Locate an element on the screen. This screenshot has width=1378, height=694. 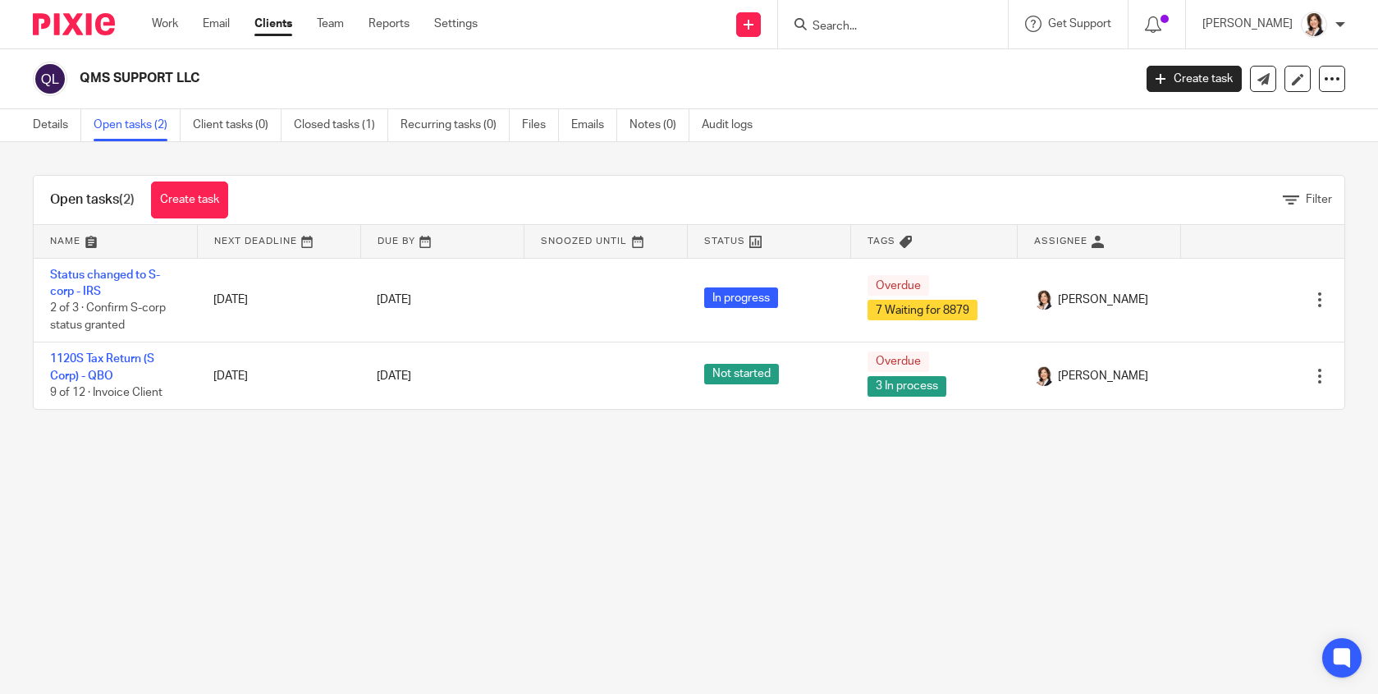
h2: QMS SUPPORT LLC is located at coordinates (497, 78).